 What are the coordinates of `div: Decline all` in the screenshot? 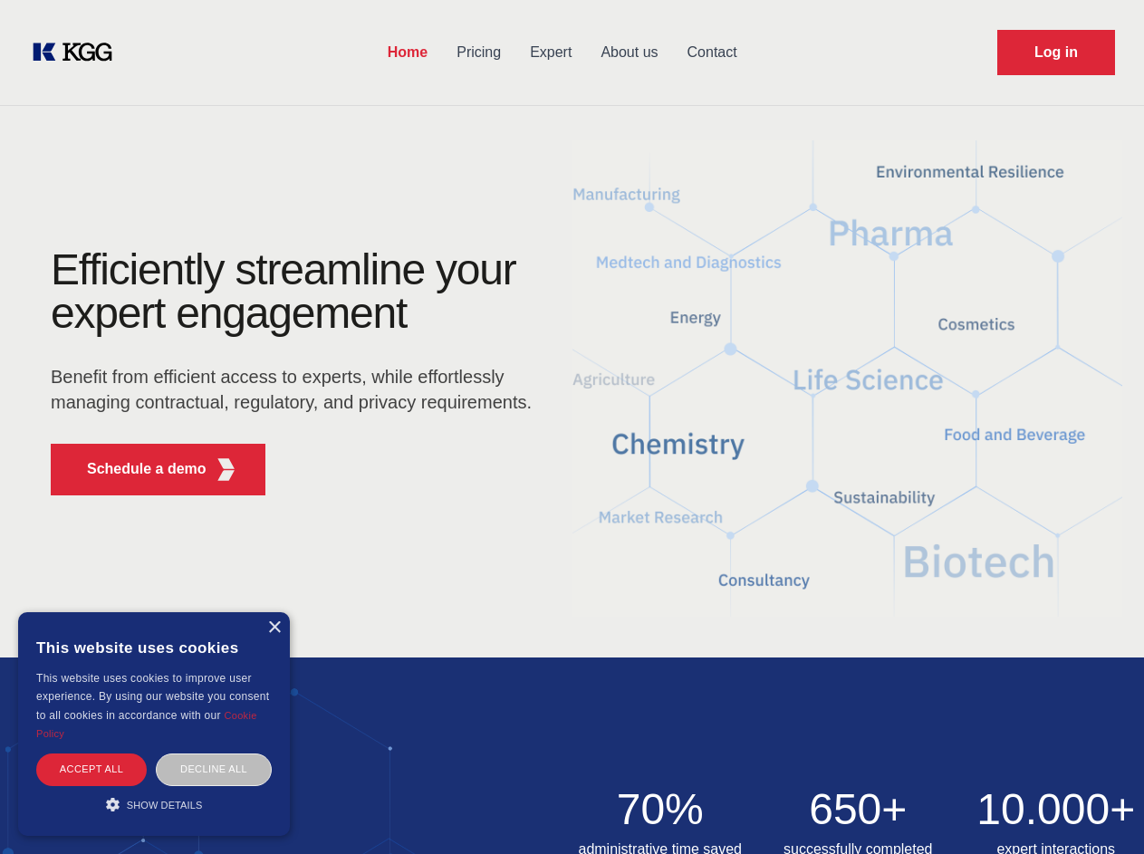 It's located at (214, 769).